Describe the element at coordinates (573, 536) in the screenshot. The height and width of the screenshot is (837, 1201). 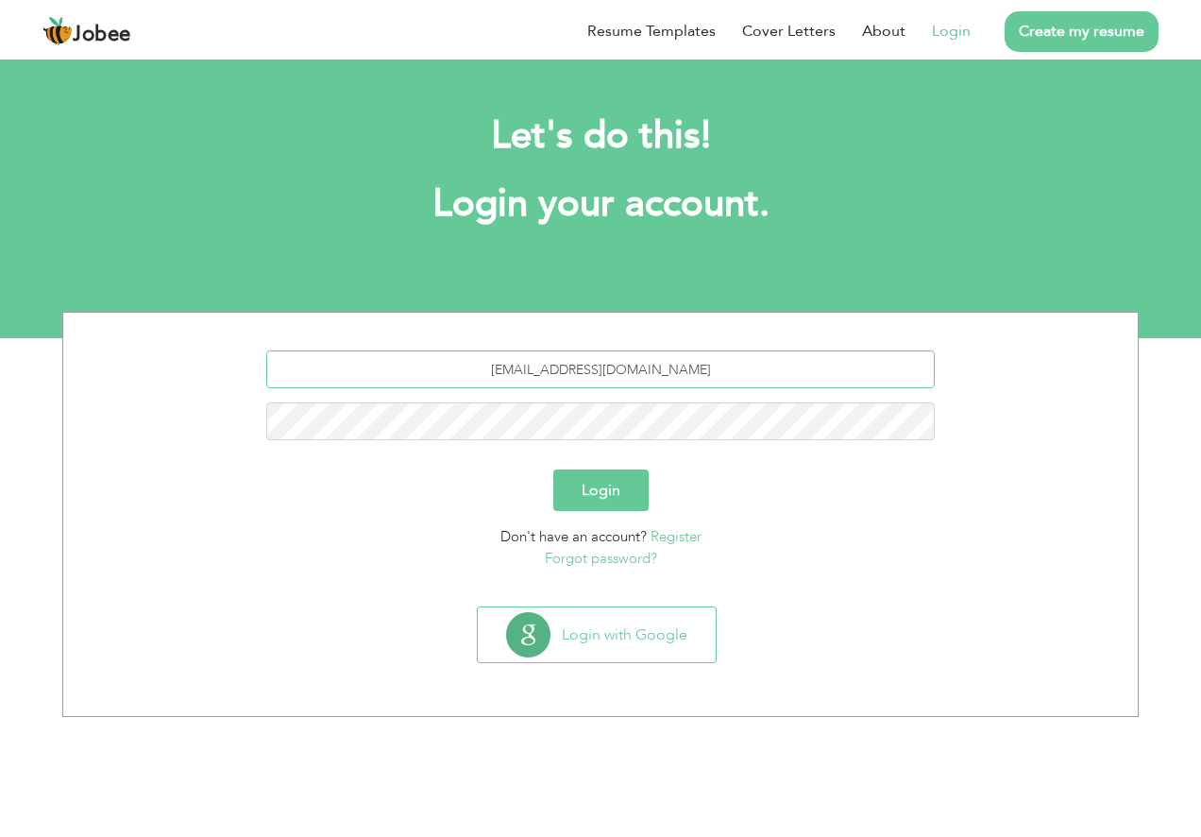
I see `span: Don't have an account?` at that location.